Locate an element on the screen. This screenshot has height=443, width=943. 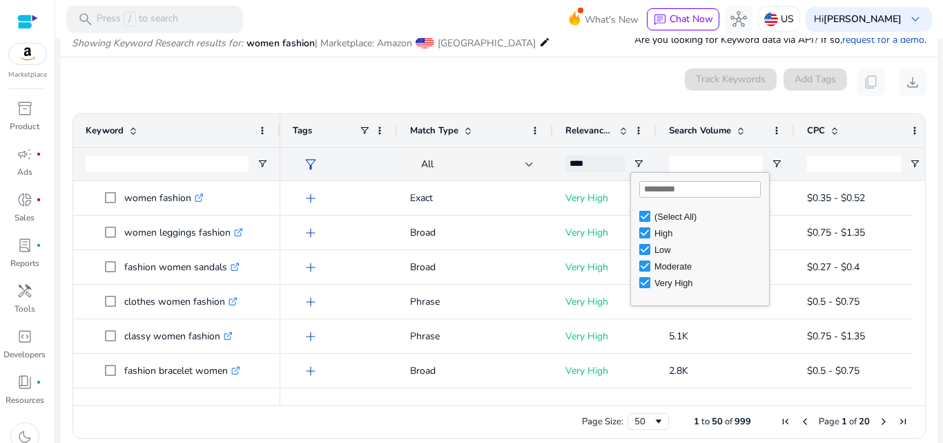
span: of is located at coordinates (728, 421).